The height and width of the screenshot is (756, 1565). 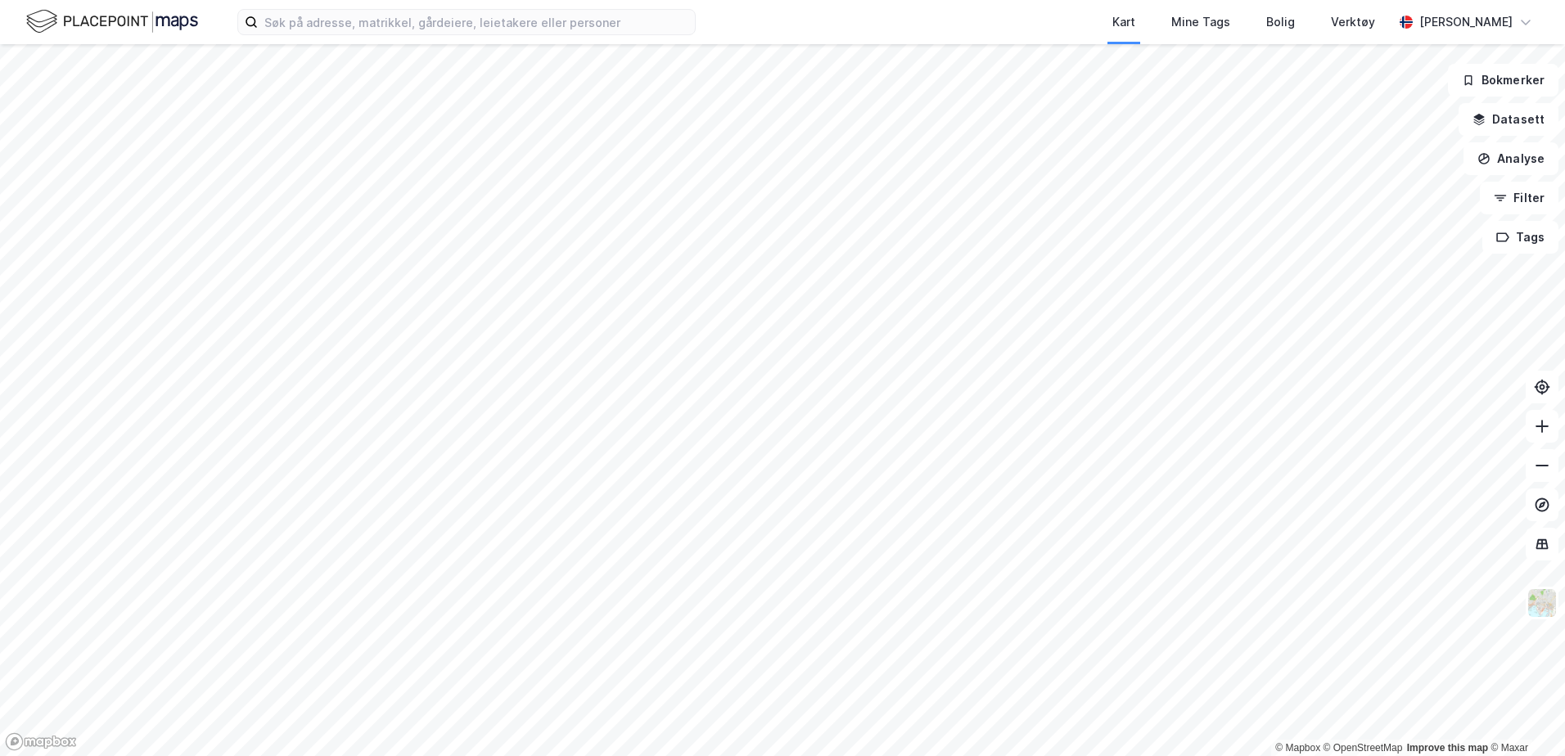 I want to click on button: Bokmerker, so click(x=1503, y=80).